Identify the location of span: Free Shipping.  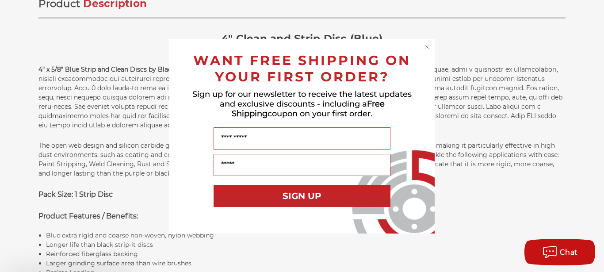
(308, 109).